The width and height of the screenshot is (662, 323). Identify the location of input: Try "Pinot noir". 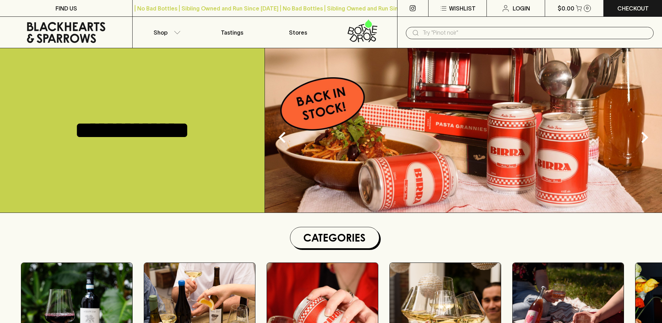
(536, 33).